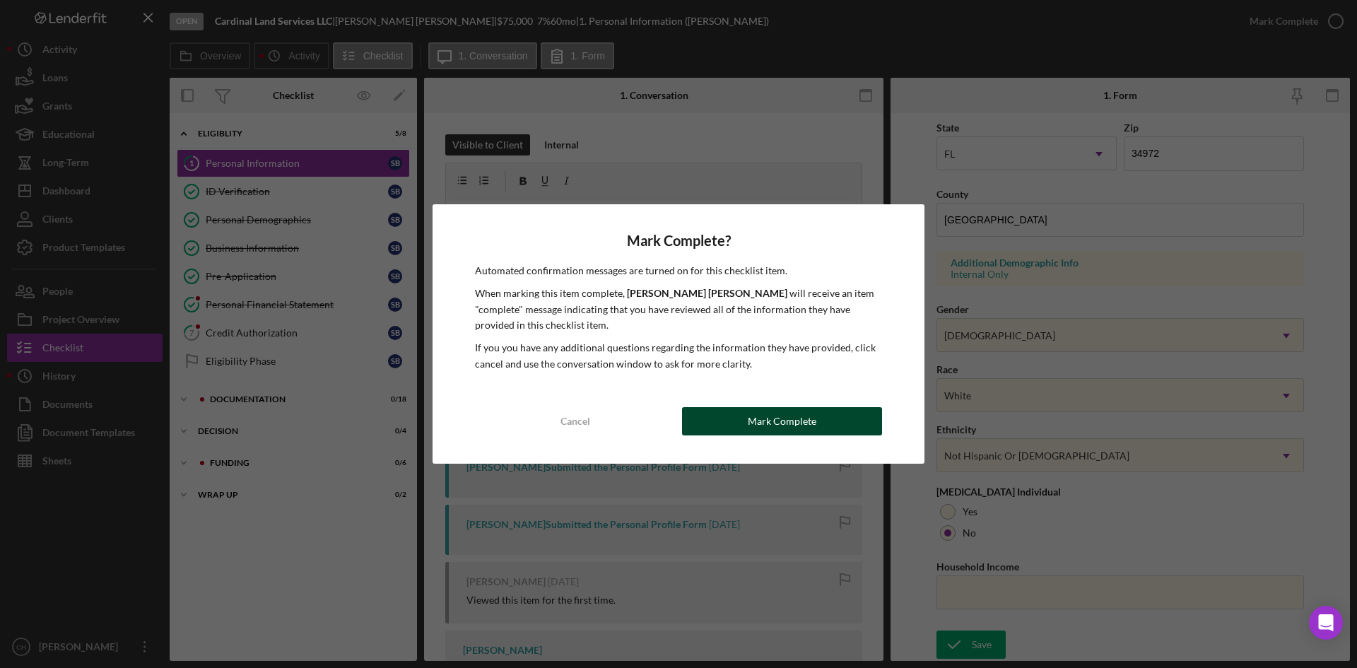 The width and height of the screenshot is (1357, 668). Describe the element at coordinates (678, 240) in the screenshot. I see `h4: Mark Complete?` at that location.